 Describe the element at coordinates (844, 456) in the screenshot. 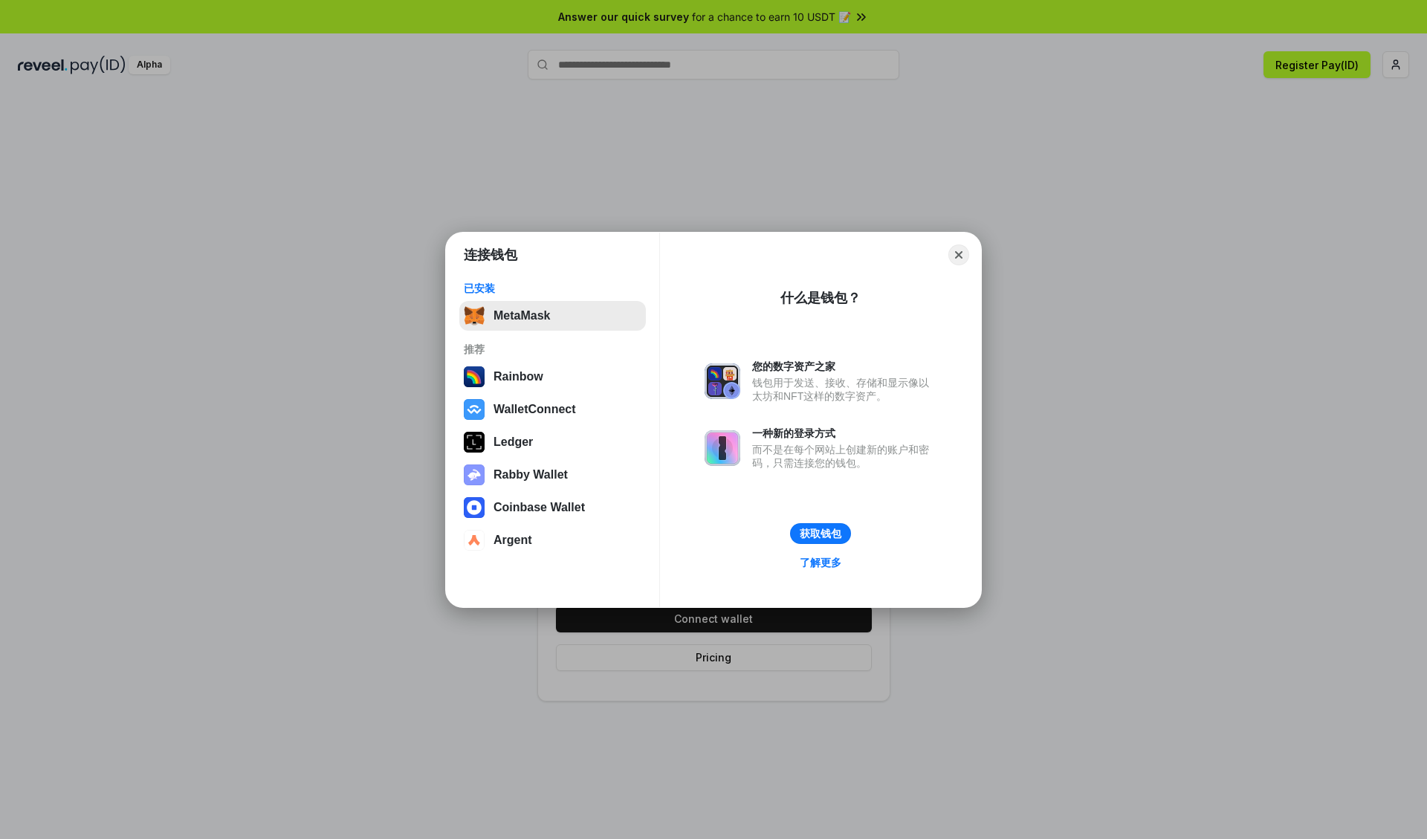

I see `div: 而不是在每个网站上创建新的账户和密码，只需连接您的钱包。` at that location.